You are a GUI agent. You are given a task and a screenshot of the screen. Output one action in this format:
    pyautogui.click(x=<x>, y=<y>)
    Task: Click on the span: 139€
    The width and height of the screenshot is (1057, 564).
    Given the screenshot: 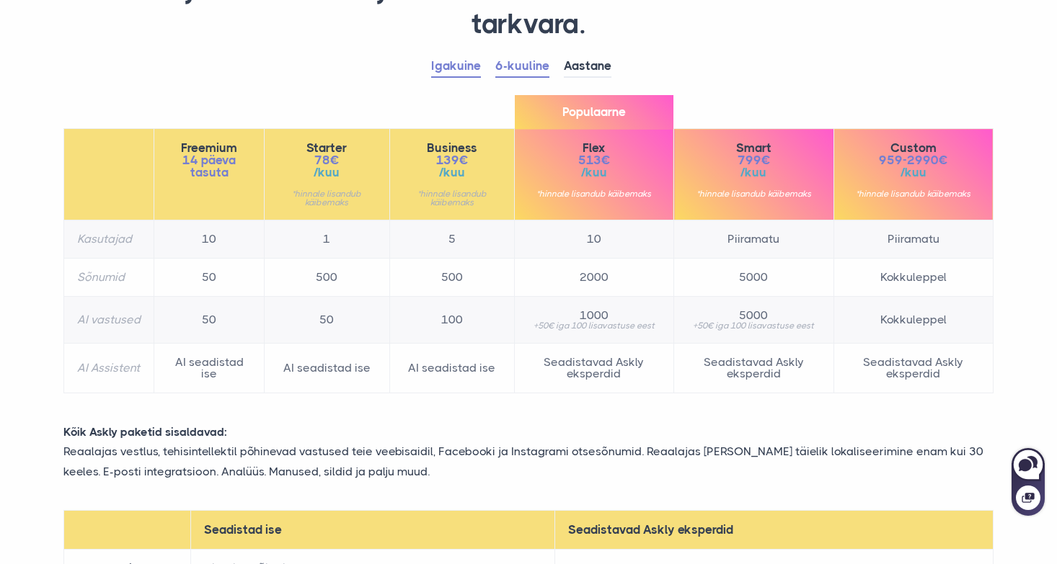 What is the action you would take?
    pyautogui.click(x=452, y=160)
    